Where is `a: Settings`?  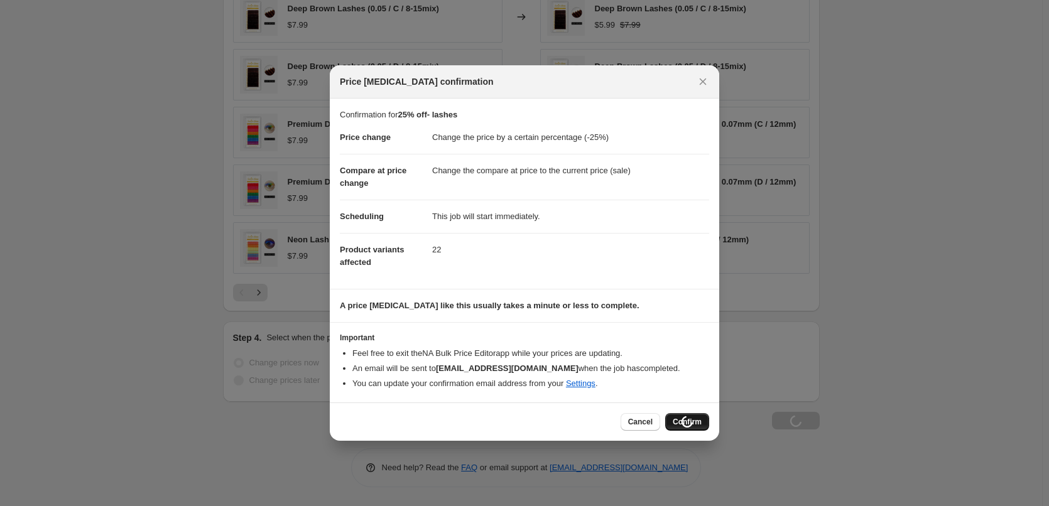 a: Settings is located at coordinates (580, 383).